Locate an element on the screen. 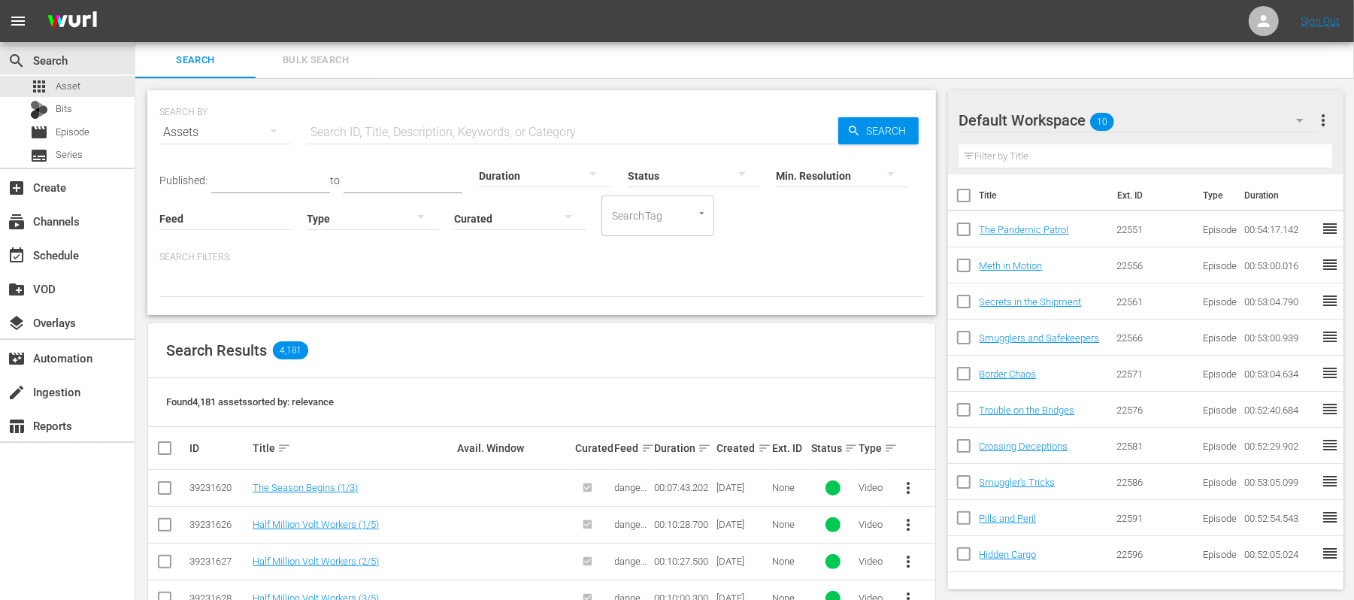 The image size is (1354, 600). span: Search Results is located at coordinates (217, 350).